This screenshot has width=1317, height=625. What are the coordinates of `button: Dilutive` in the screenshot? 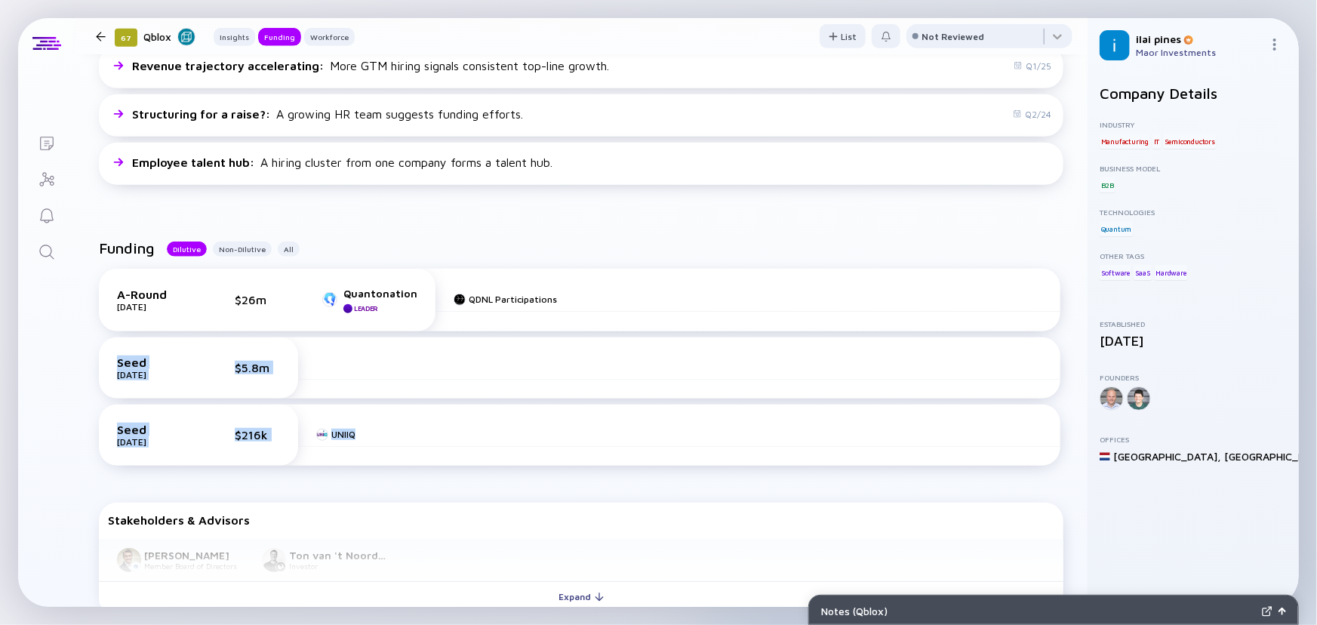 It's located at (186, 249).